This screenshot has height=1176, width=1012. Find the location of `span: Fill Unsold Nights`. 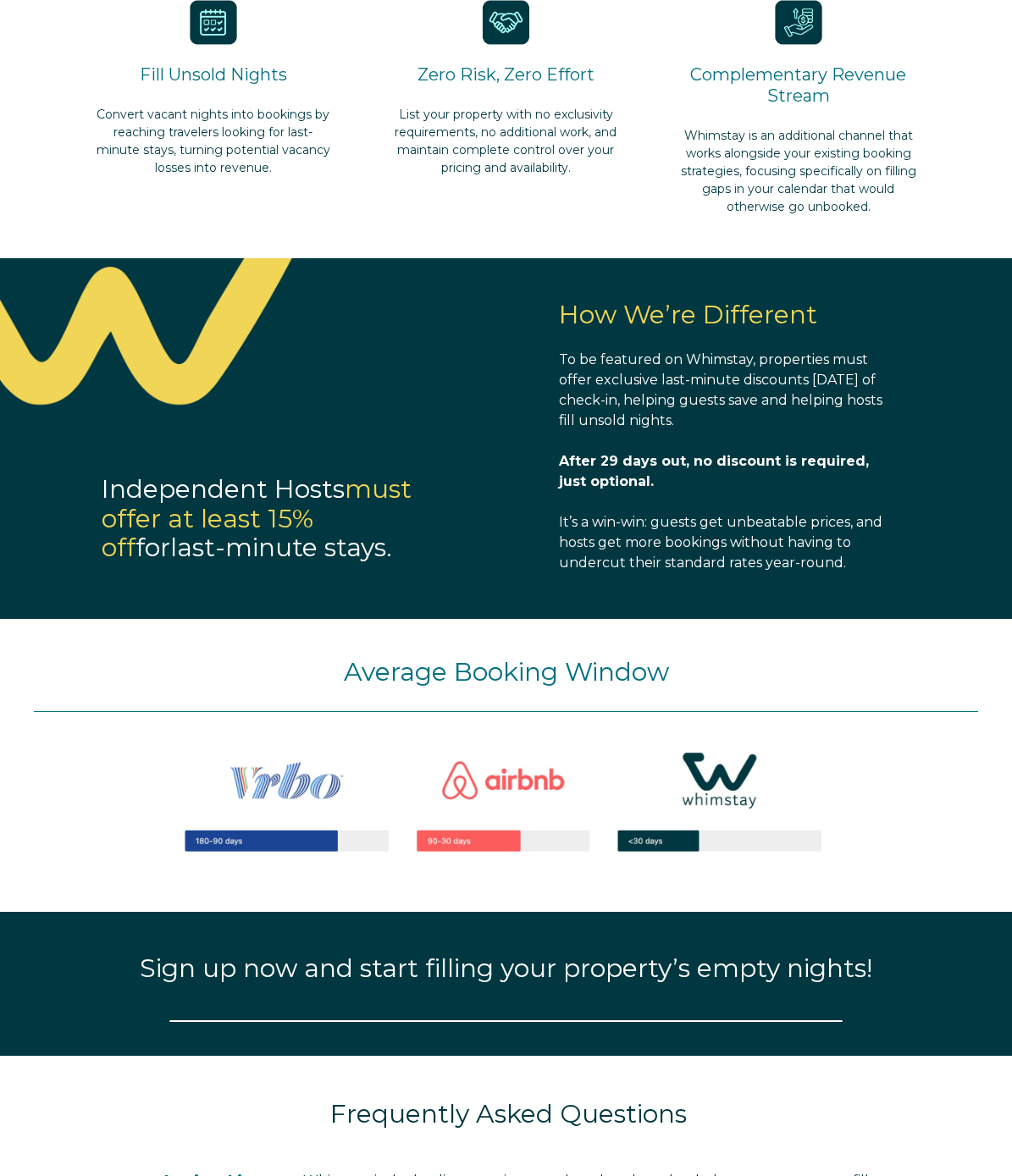

span: Fill Unsold Nights is located at coordinates (213, 74).